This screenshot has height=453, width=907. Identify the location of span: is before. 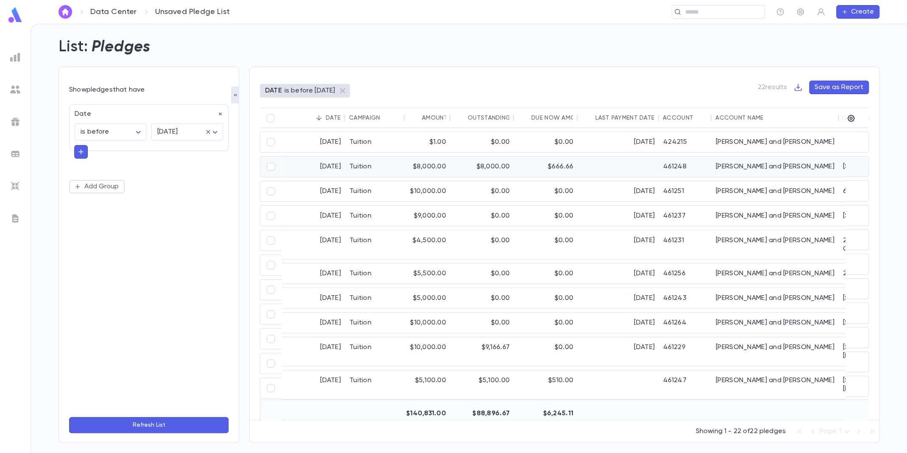
(95, 132).